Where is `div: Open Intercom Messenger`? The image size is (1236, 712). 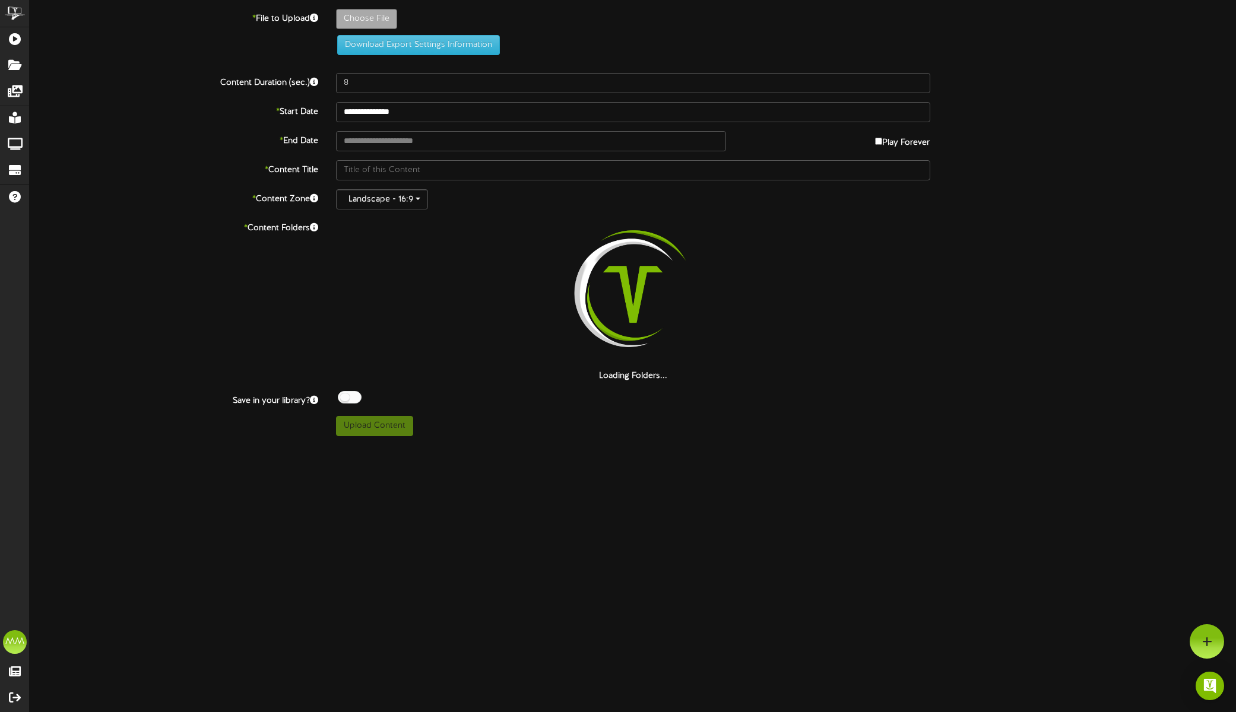 div: Open Intercom Messenger is located at coordinates (1209, 686).